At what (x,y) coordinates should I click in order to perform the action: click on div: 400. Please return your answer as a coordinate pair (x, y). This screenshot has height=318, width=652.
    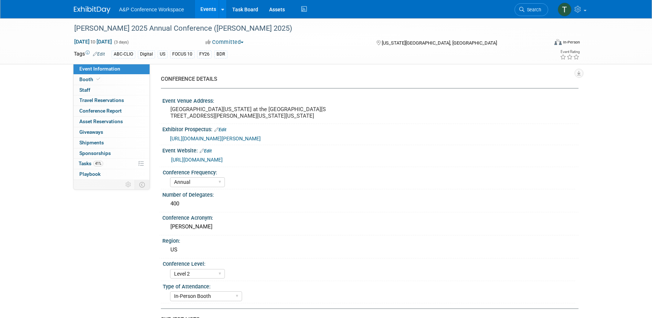
    Looking at the image, I should click on (370, 204).